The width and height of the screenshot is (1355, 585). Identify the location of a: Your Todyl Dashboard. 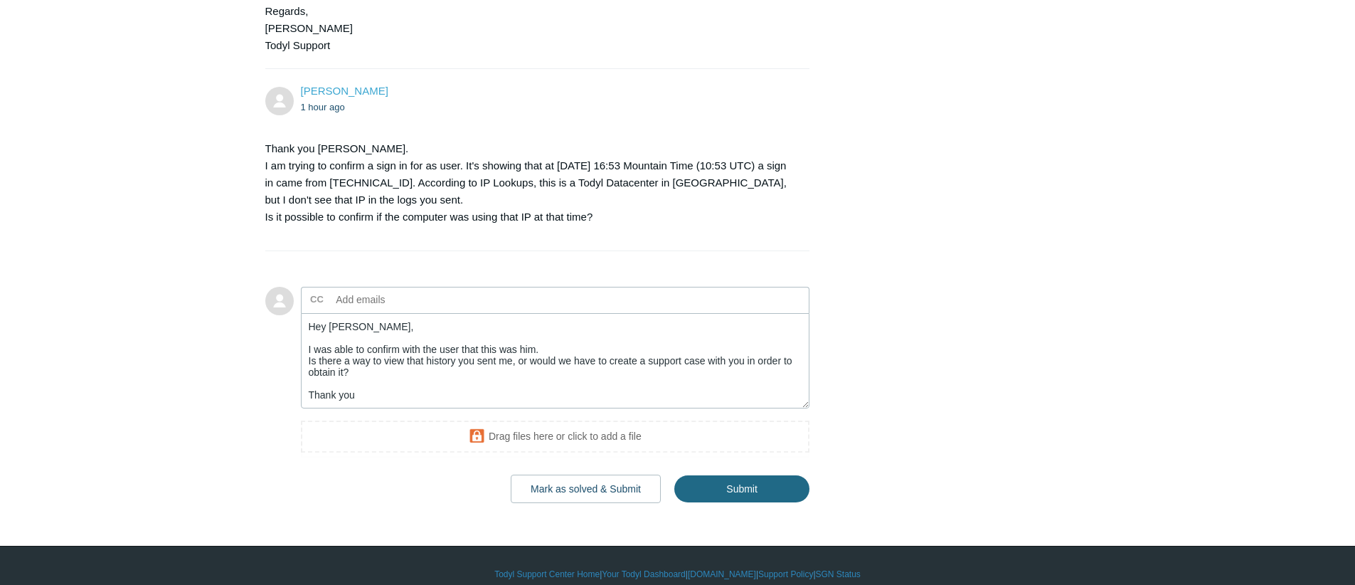
(643, 574).